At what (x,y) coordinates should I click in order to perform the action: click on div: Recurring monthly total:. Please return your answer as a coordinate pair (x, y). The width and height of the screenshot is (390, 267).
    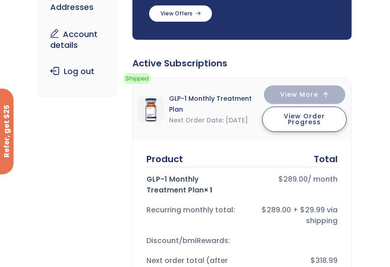
    Looking at the image, I should click on (192, 215).